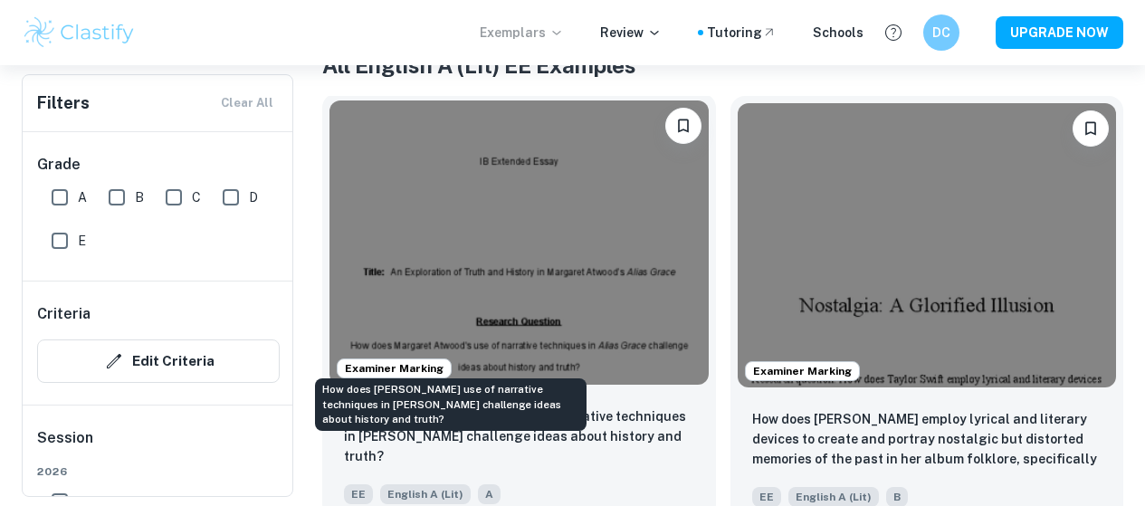 This screenshot has width=1145, height=506. I want to click on div: Schools, so click(838, 33).